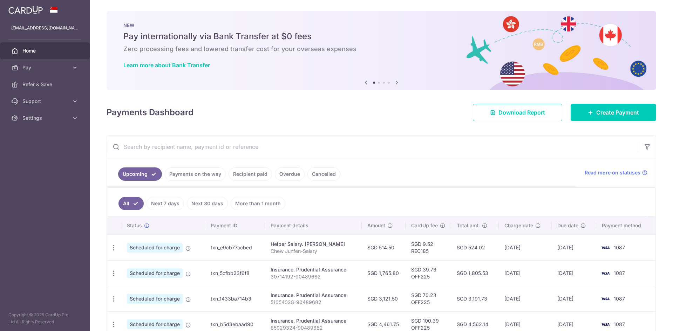 The height and width of the screenshot is (331, 673). Describe the element at coordinates (313, 302) in the screenshot. I see `p: 51054028-90489682` at that location.